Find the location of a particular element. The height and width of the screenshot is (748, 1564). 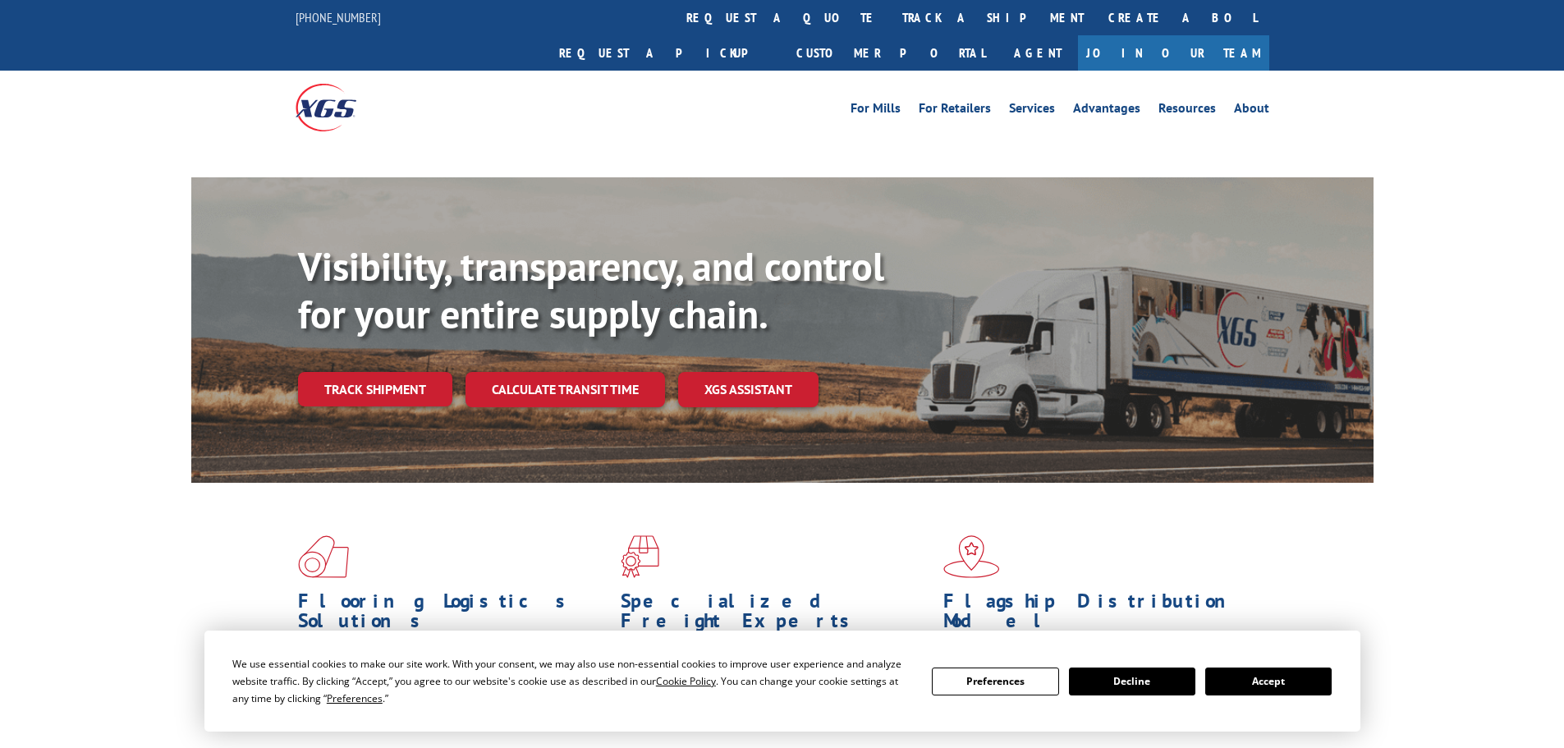

a: Advantages is located at coordinates (1106, 111).